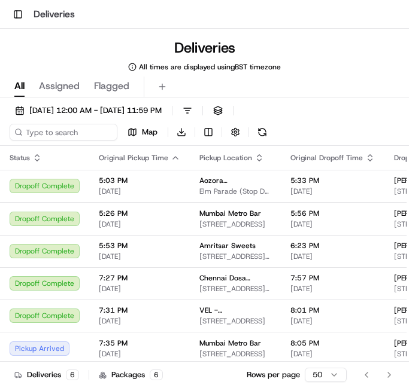  What do you see at coordinates (332, 181) in the screenshot?
I see `span: 5:33 PM` at bounding box center [332, 181].